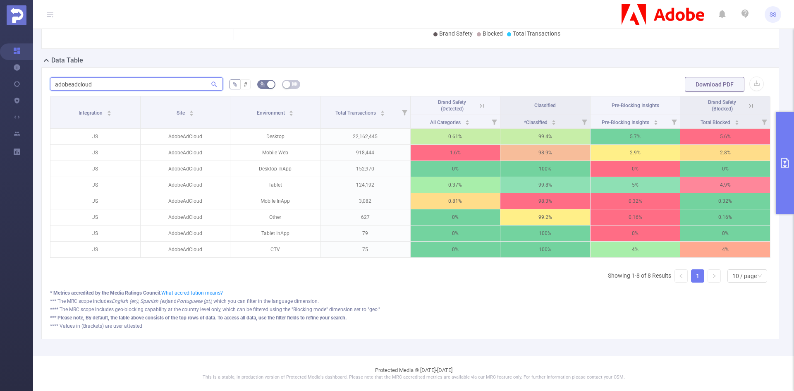 The width and height of the screenshot is (794, 391). I want to click on p: CTV, so click(275, 249).